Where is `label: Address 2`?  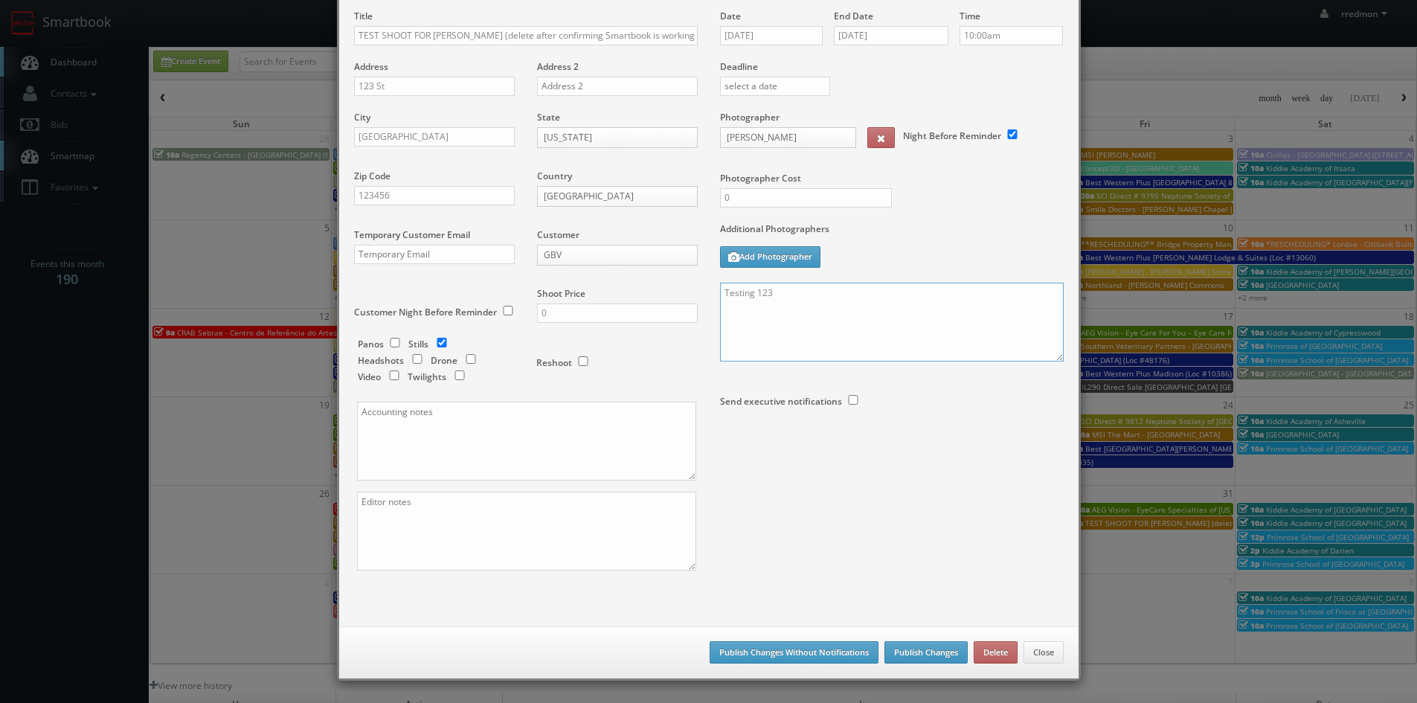
label: Address 2 is located at coordinates (558, 66).